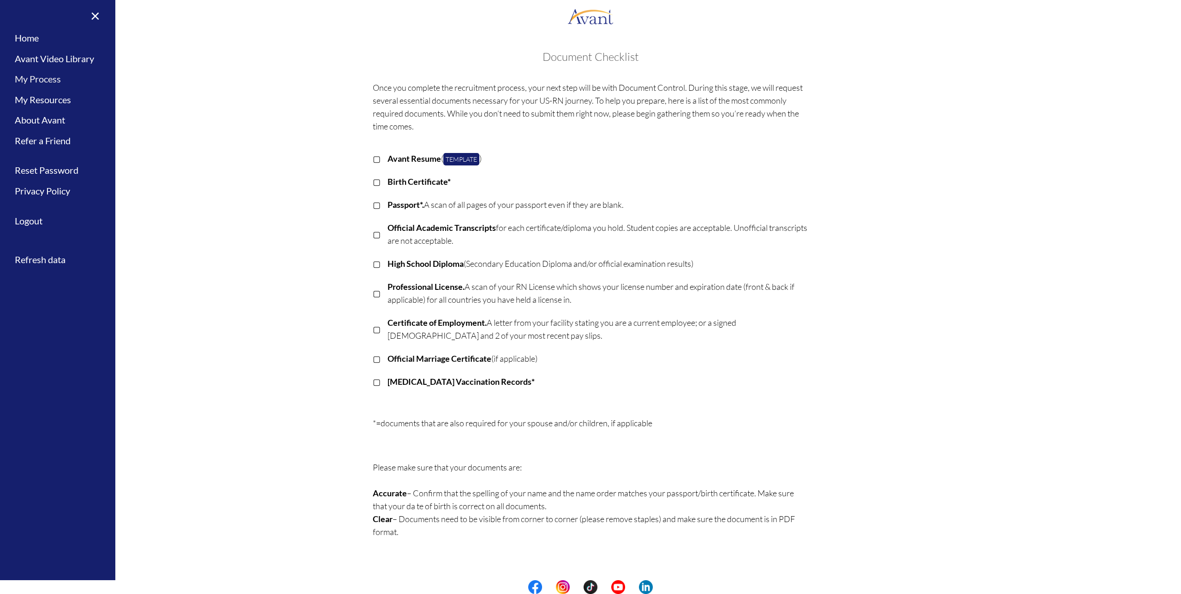 The image size is (1181, 594). Describe the element at coordinates (425, 264) in the screenshot. I see `b: High School Diploma` at that location.